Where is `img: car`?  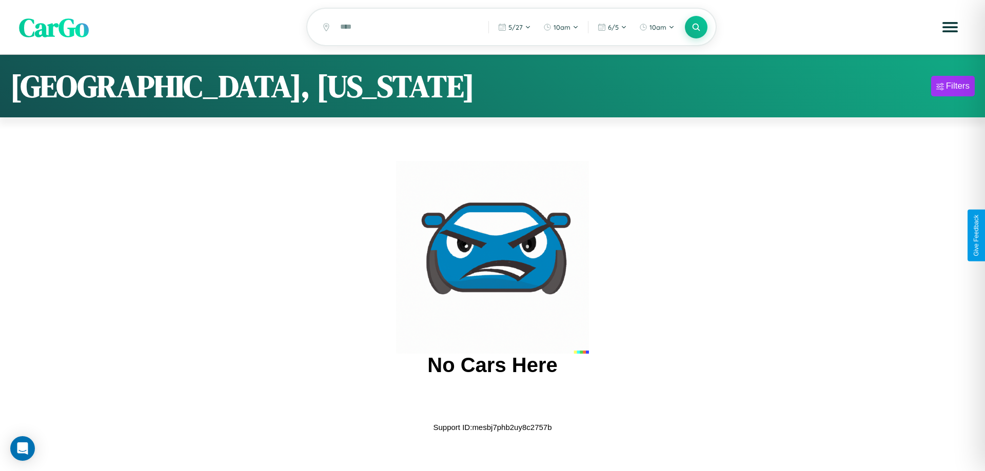
img: car is located at coordinates (492, 258).